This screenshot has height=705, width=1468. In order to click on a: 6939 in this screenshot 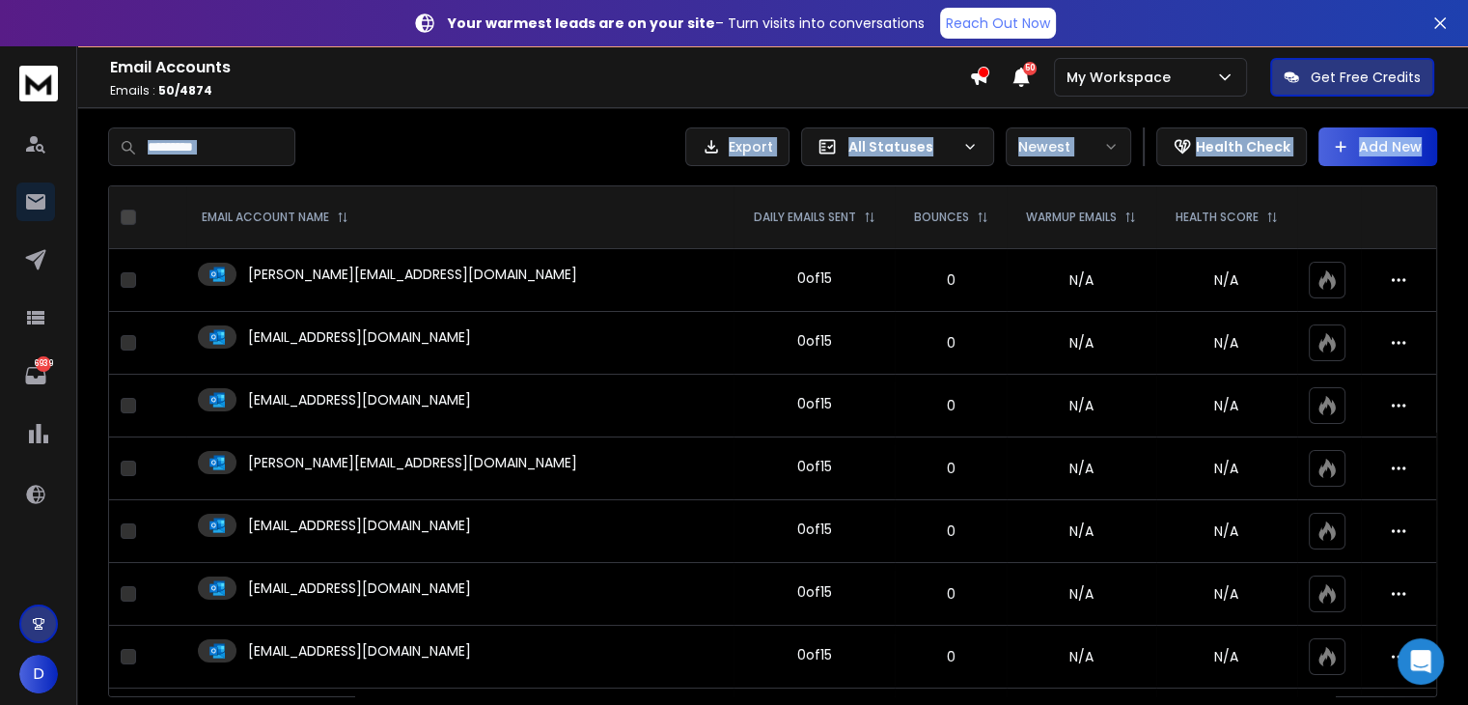, I will do `click(36, 375)`.